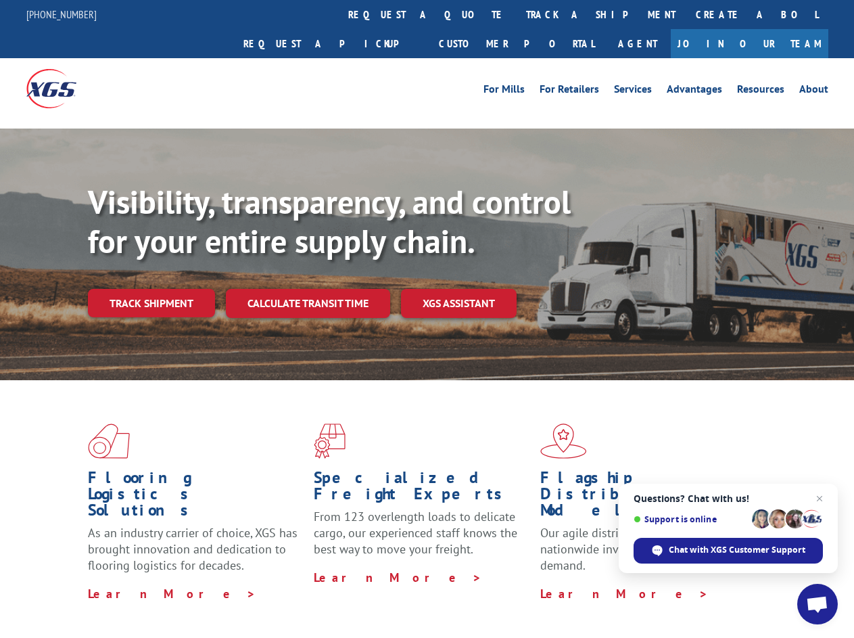 This screenshot has height=638, width=854. What do you see at coordinates (818, 604) in the screenshot?
I see `a: Open chat` at bounding box center [818, 604].